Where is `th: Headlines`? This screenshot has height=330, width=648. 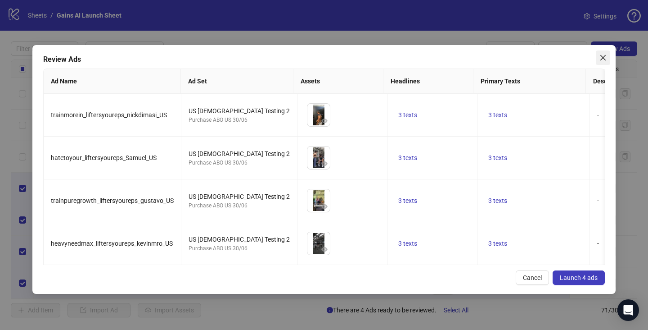 th: Headlines is located at coordinates (429, 81).